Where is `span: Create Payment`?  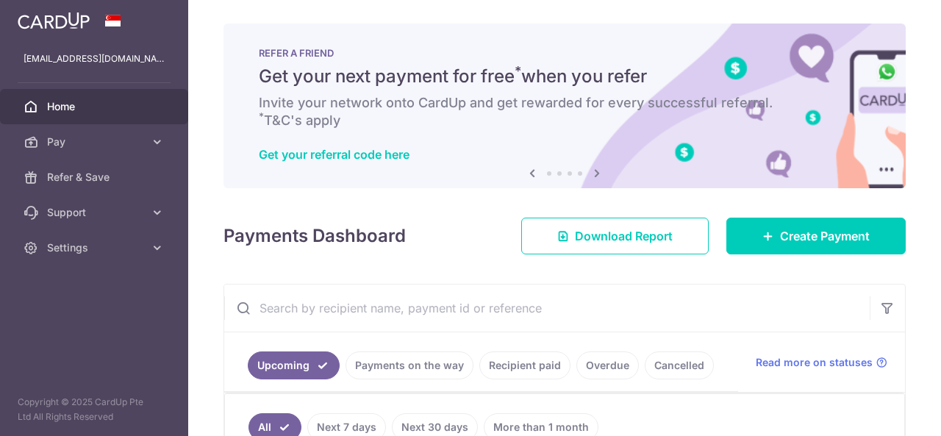
span: Create Payment is located at coordinates (825, 236).